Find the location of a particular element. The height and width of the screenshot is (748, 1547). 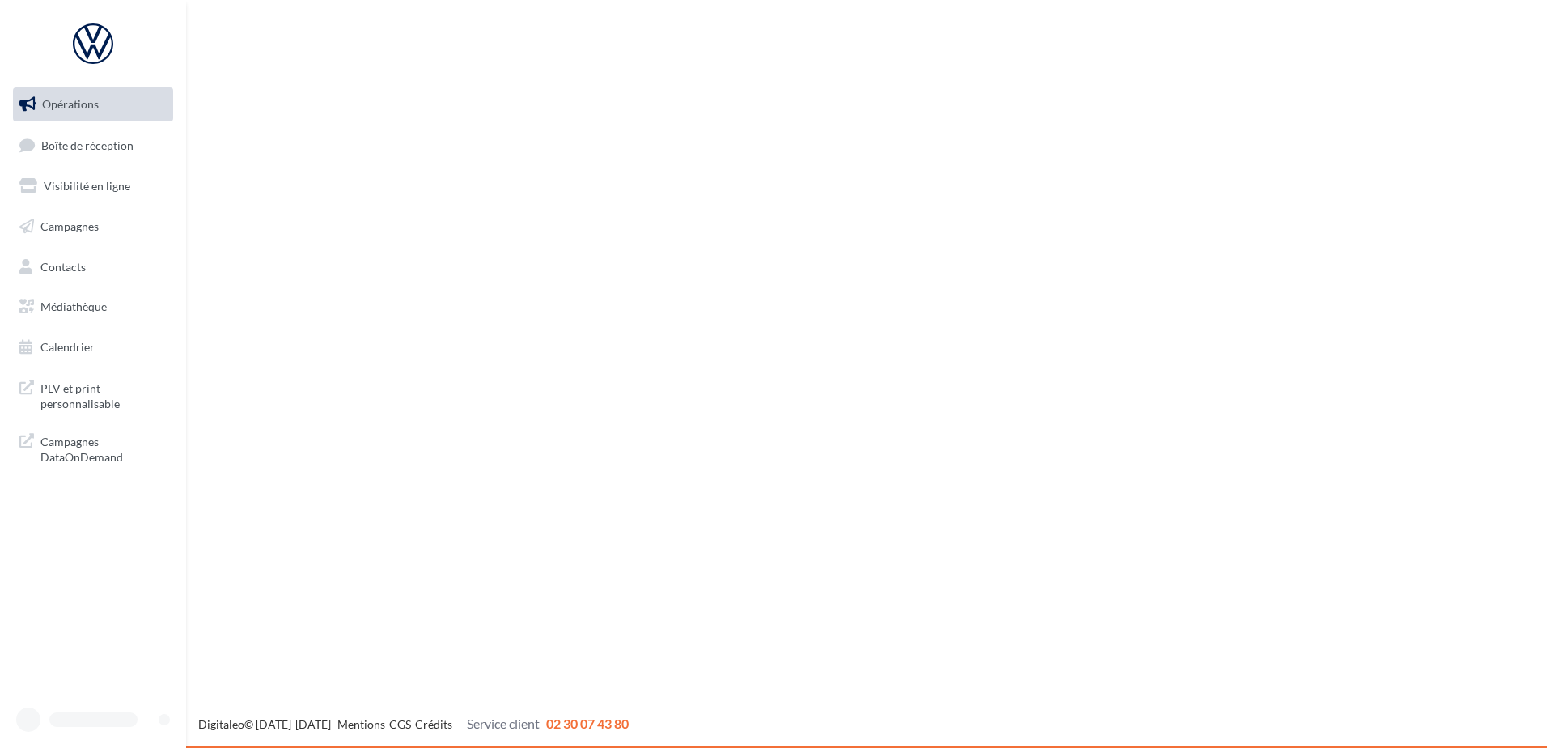

a: Campagnes DataOnDemand is located at coordinates (93, 447).